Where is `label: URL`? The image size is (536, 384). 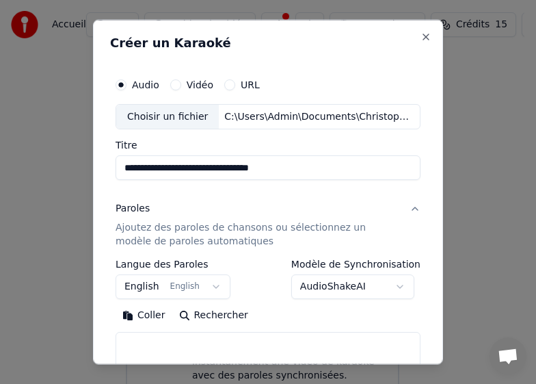 label: URL is located at coordinates (250, 84).